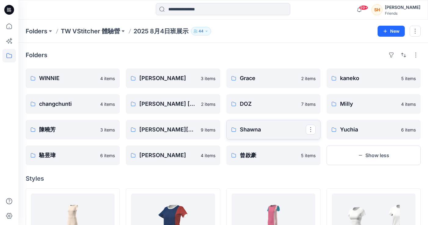 Image resolution: width=428 pixels, height=225 pixels. What do you see at coordinates (269, 78) in the screenshot?
I see `p: Grace` at bounding box center [269, 78].